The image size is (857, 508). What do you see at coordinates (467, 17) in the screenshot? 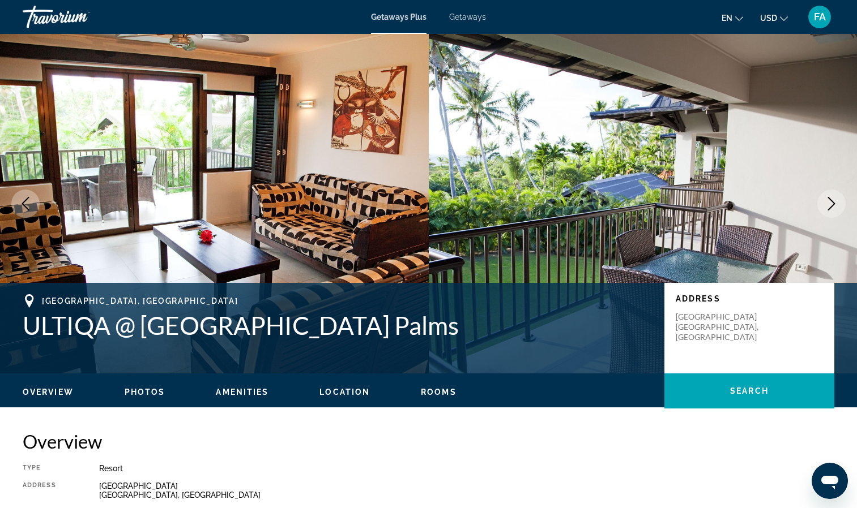
I see `span: Getaways` at bounding box center [467, 17].